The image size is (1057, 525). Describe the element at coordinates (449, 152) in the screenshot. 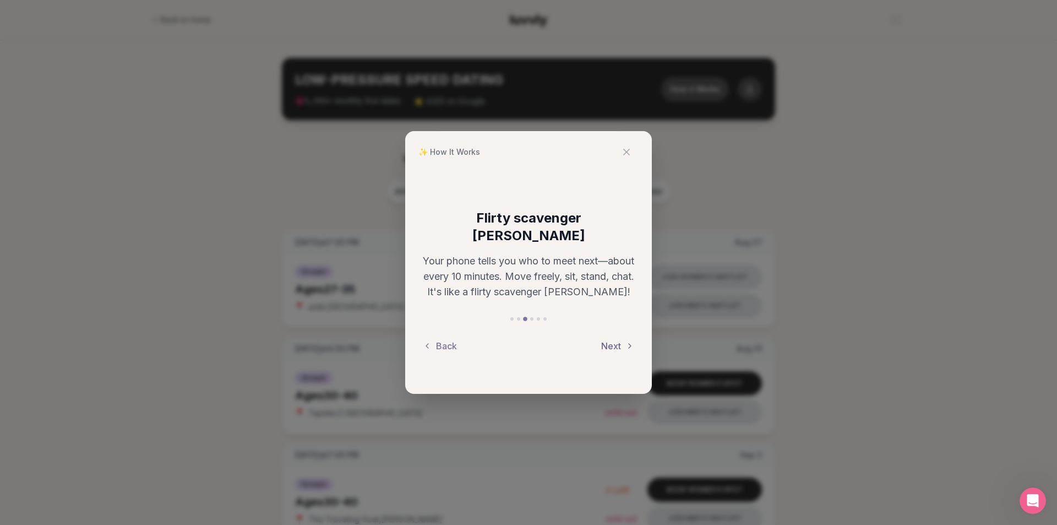

I see `span: ✨ How It Works` at that location.